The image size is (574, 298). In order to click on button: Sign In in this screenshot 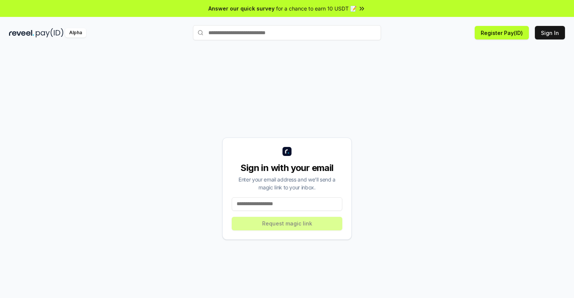, I will do `click(550, 33)`.